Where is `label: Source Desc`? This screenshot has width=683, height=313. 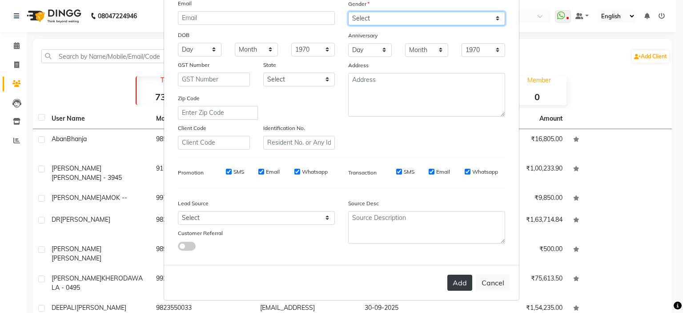 label: Source Desc is located at coordinates (363, 203).